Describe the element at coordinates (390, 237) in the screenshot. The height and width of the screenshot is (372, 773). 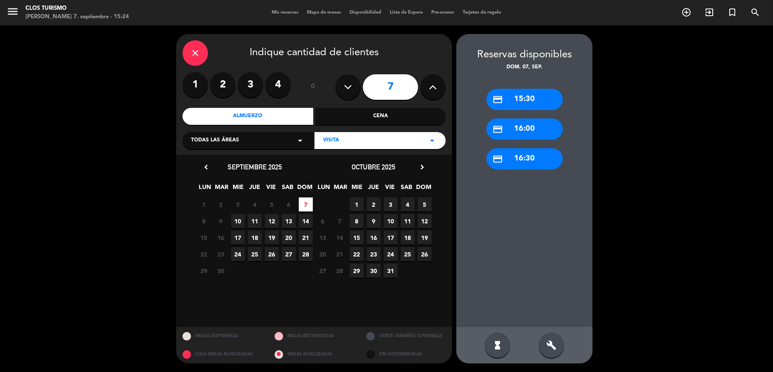
I see `span: 17` at that location.